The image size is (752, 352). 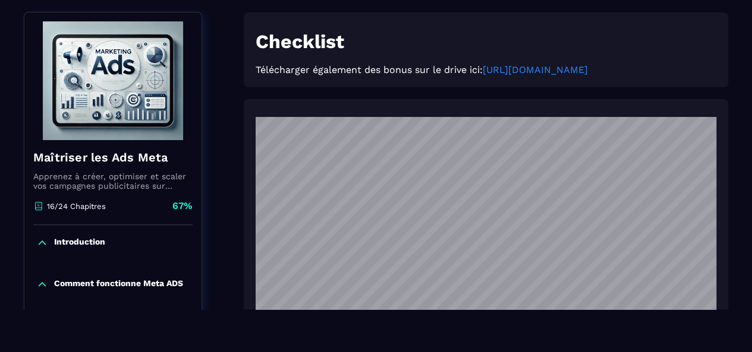 What do you see at coordinates (113, 81) in the screenshot?
I see `img: banner` at bounding box center [113, 81].